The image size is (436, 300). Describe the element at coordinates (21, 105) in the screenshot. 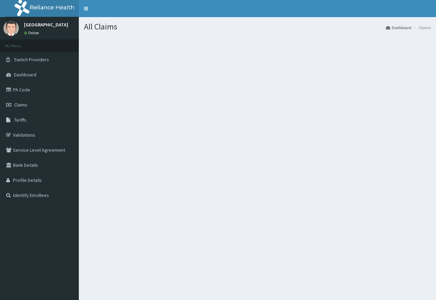

I see `span: Claims` at that location.